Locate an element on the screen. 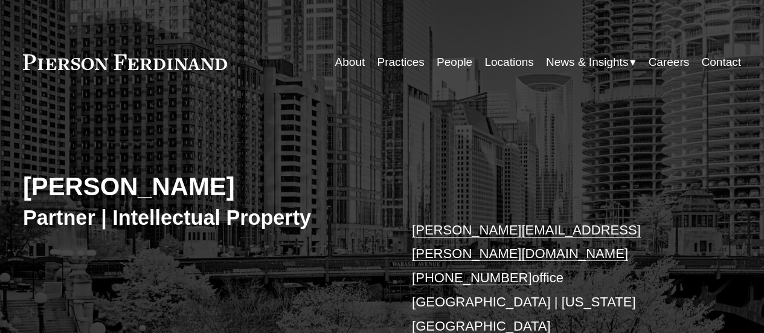 This screenshot has width=764, height=333. span: News & Insights is located at coordinates (587, 62).